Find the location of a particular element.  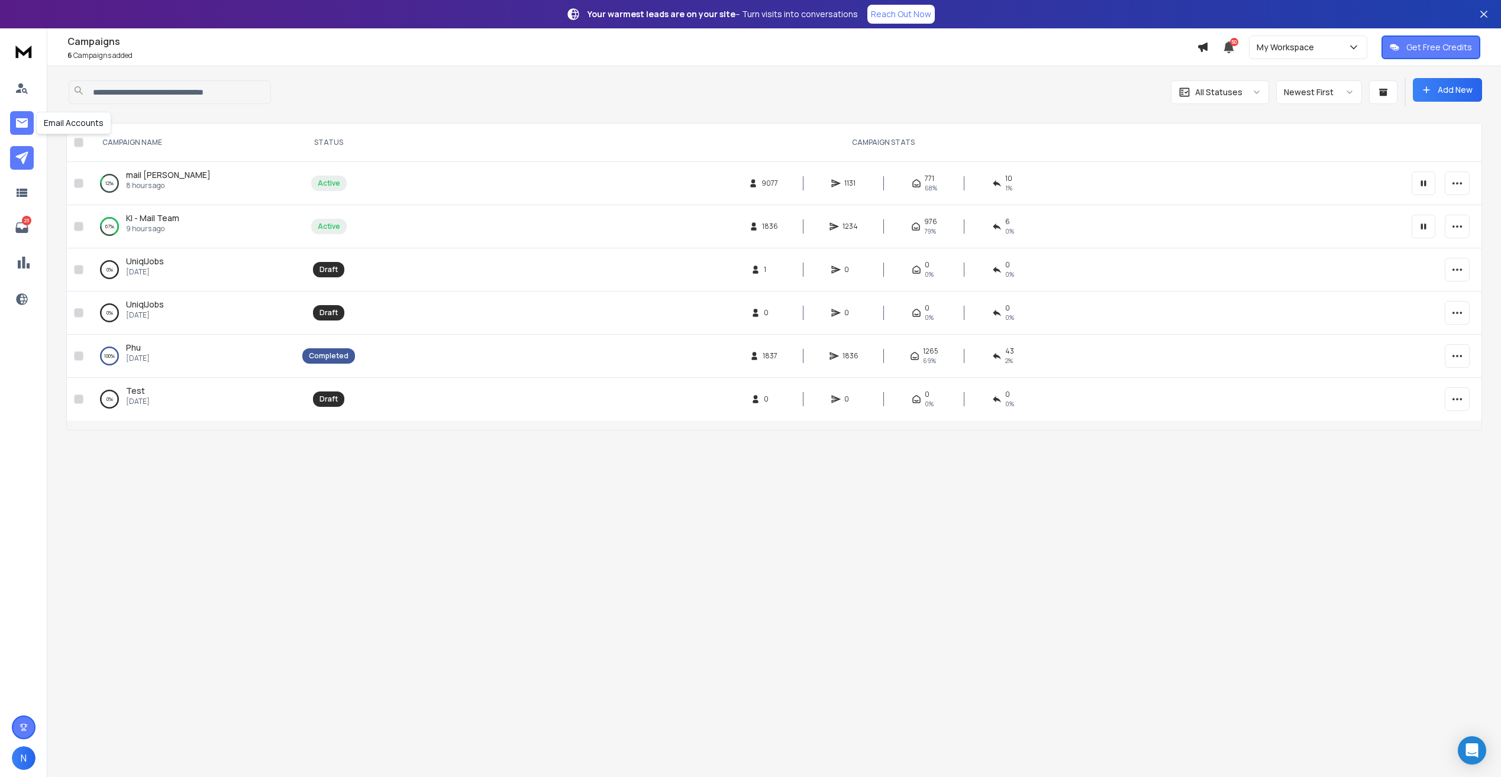

p: – Turn visits into conversations is located at coordinates (722, 14).